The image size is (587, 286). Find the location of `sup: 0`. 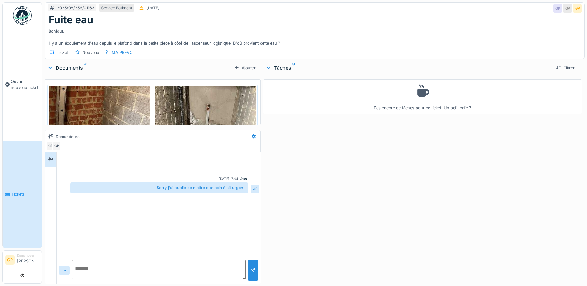

sup: 0 is located at coordinates (293, 68).